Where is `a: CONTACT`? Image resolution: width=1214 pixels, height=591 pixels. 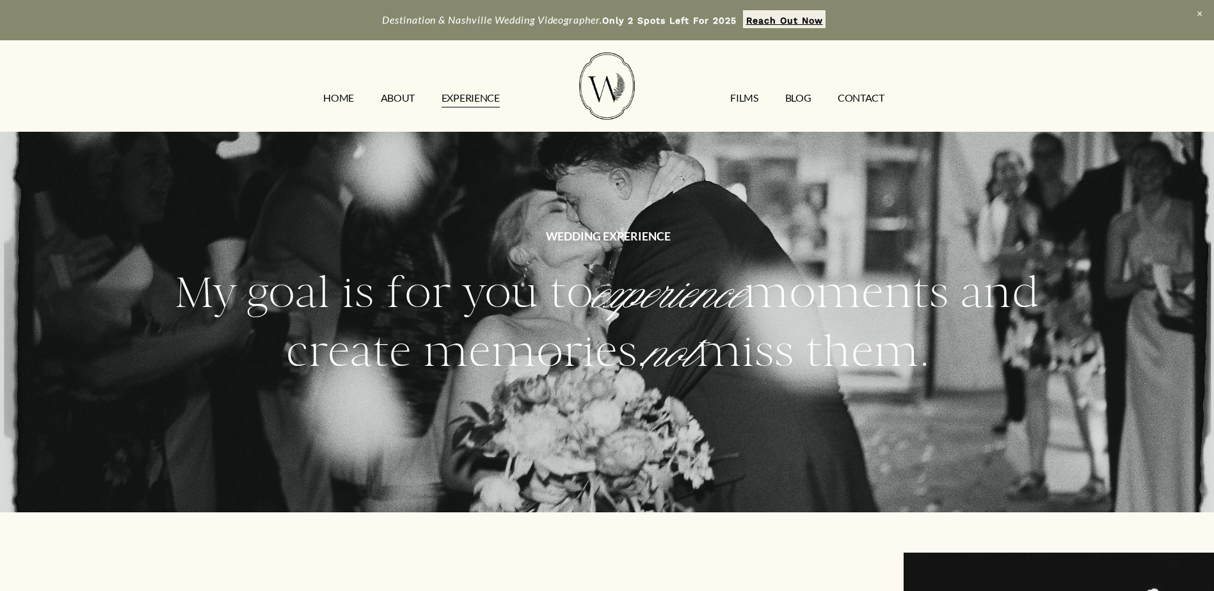
a: CONTACT is located at coordinates (860, 98).